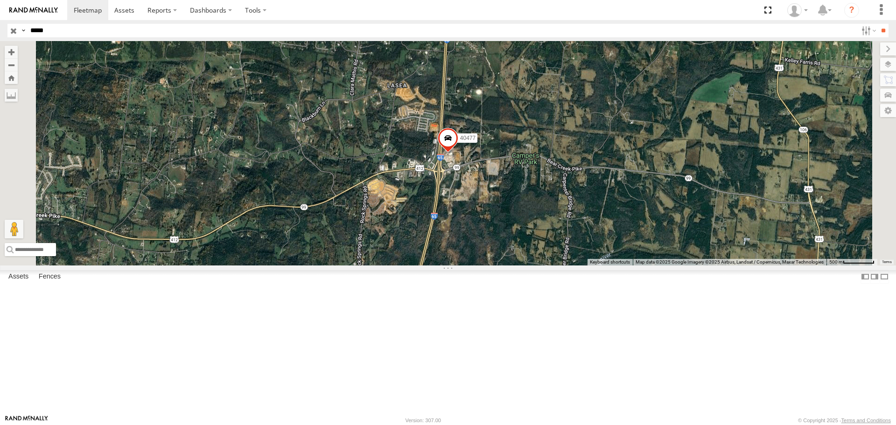  What do you see at coordinates (23, 30) in the screenshot?
I see `label: Search Query` at bounding box center [23, 30].